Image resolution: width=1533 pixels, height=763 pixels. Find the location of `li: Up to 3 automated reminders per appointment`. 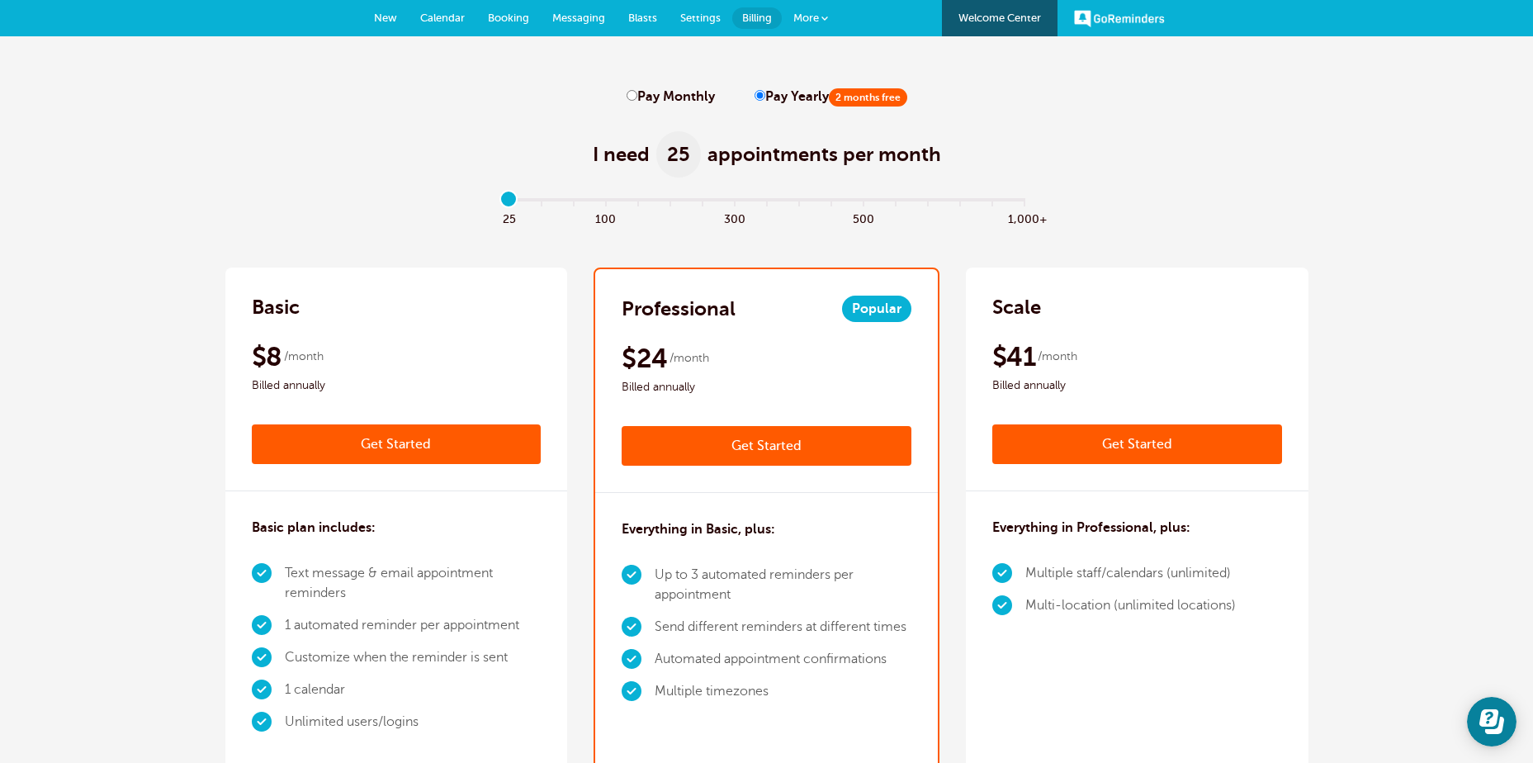

li: Up to 3 automated reminders per appointment is located at coordinates (783, 585).